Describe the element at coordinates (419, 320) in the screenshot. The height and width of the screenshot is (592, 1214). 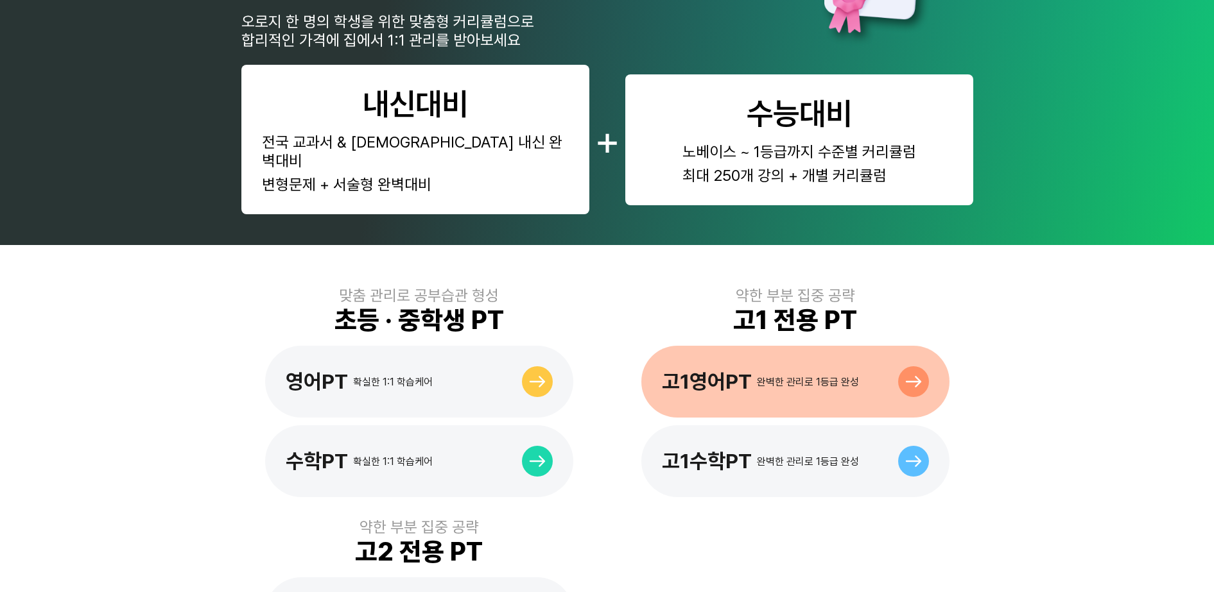
I see `div: 초등 · 중학생 PT` at that location.